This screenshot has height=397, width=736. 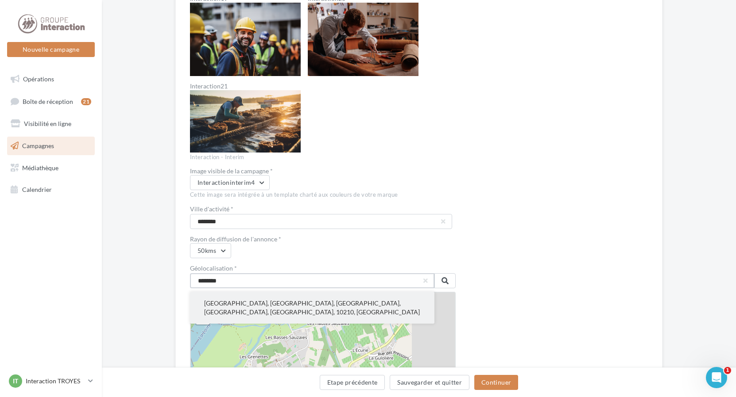 I want to click on a: IT Interaction TROYES, so click(x=51, y=381).